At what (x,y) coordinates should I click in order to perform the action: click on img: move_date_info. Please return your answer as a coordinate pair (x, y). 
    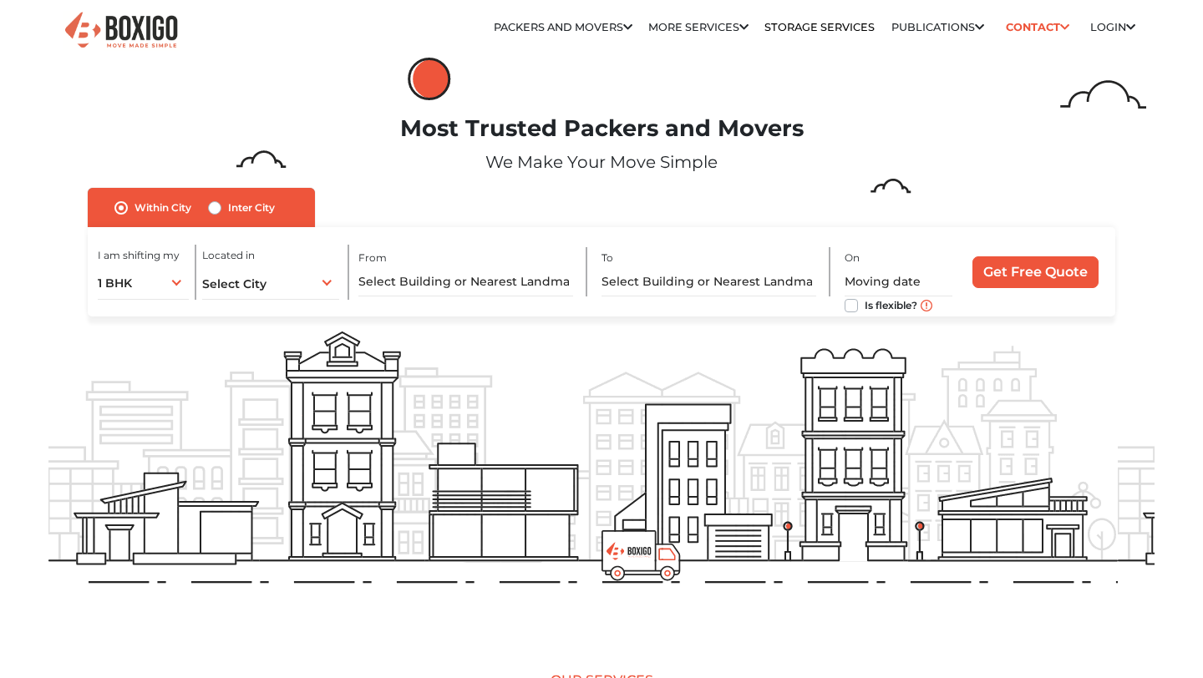
    Looking at the image, I should click on (926, 306).